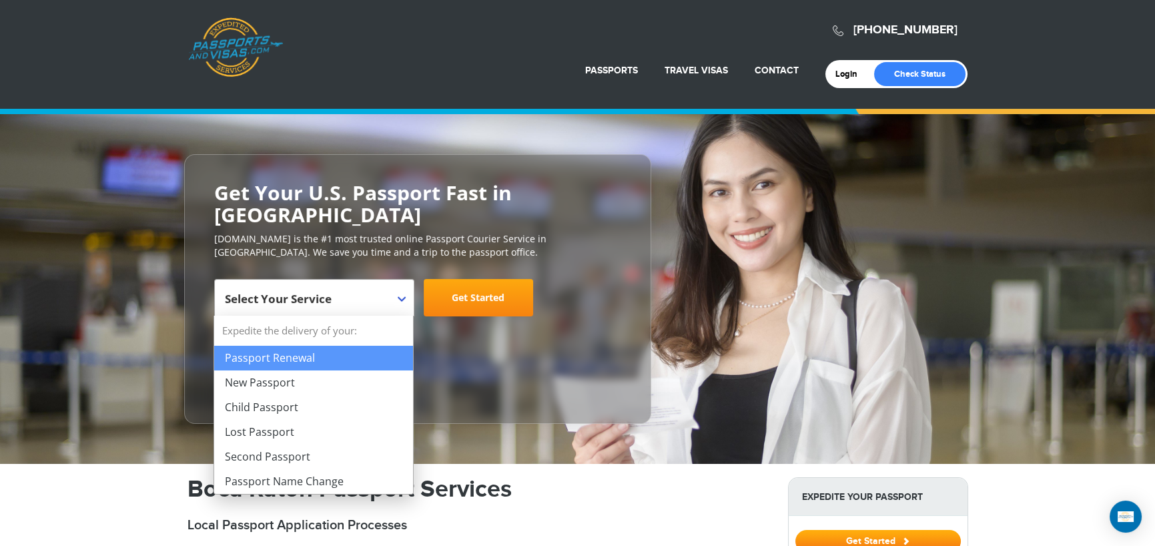  Describe the element at coordinates (314, 330) in the screenshot. I see `strong: Expedite the delivery of your:` at that location.